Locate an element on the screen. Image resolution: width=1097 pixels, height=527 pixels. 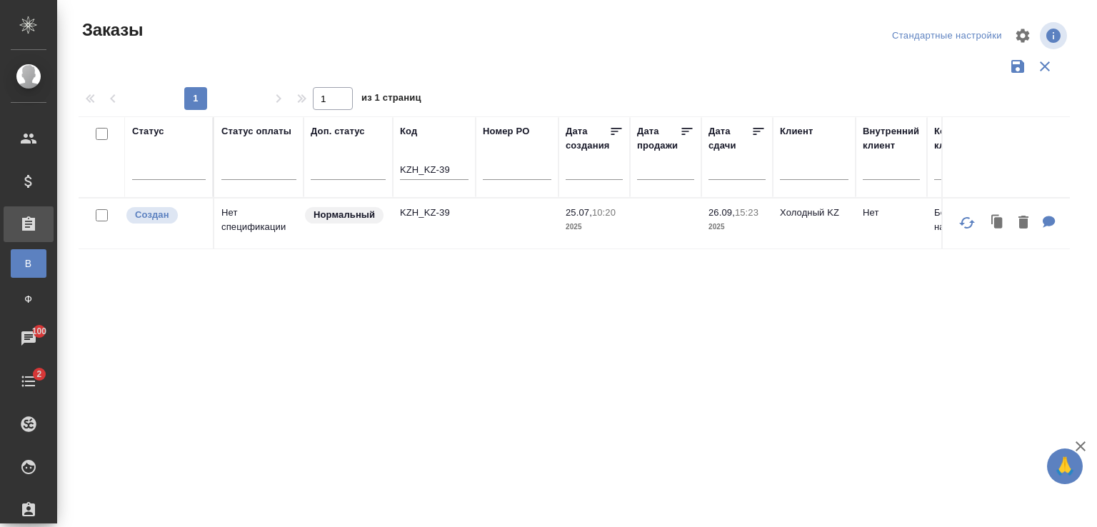
button: Сбросить фильтры is located at coordinates (1044, 66).